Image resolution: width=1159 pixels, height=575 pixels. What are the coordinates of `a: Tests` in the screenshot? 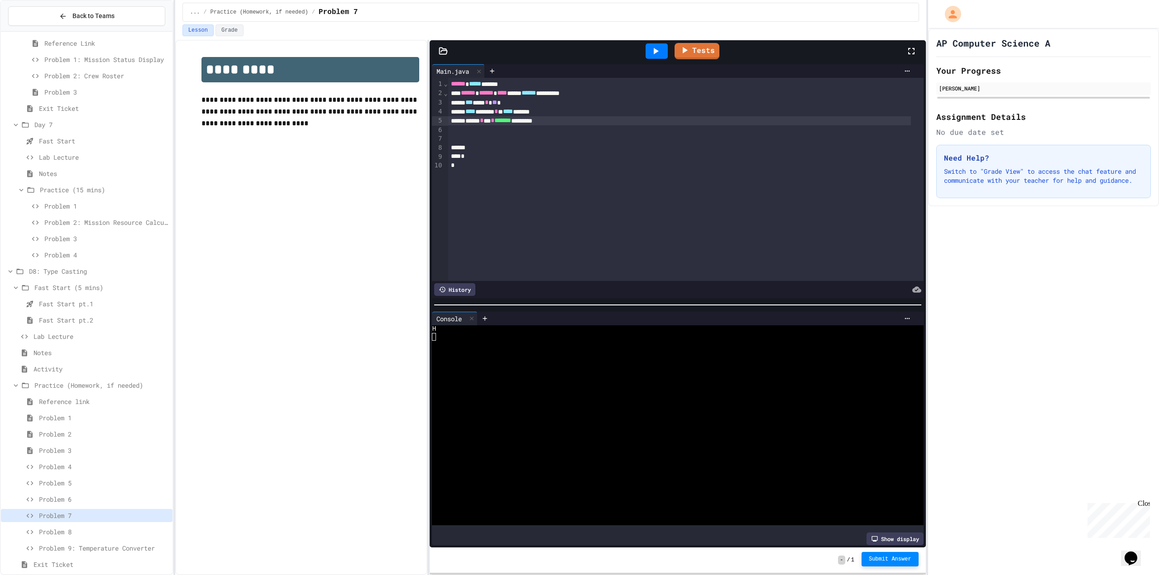 It's located at (697, 51).